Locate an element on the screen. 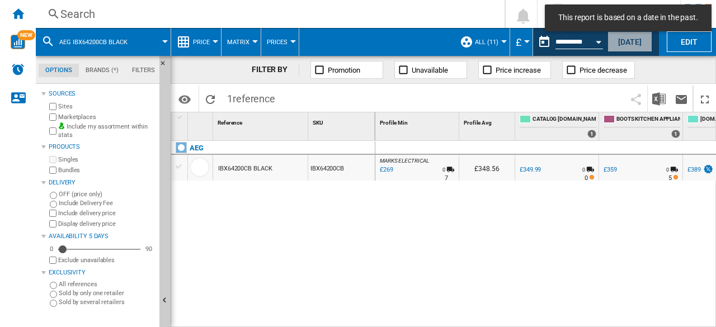 The height and width of the screenshot is (327, 716). span: NEW is located at coordinates (26, 35).